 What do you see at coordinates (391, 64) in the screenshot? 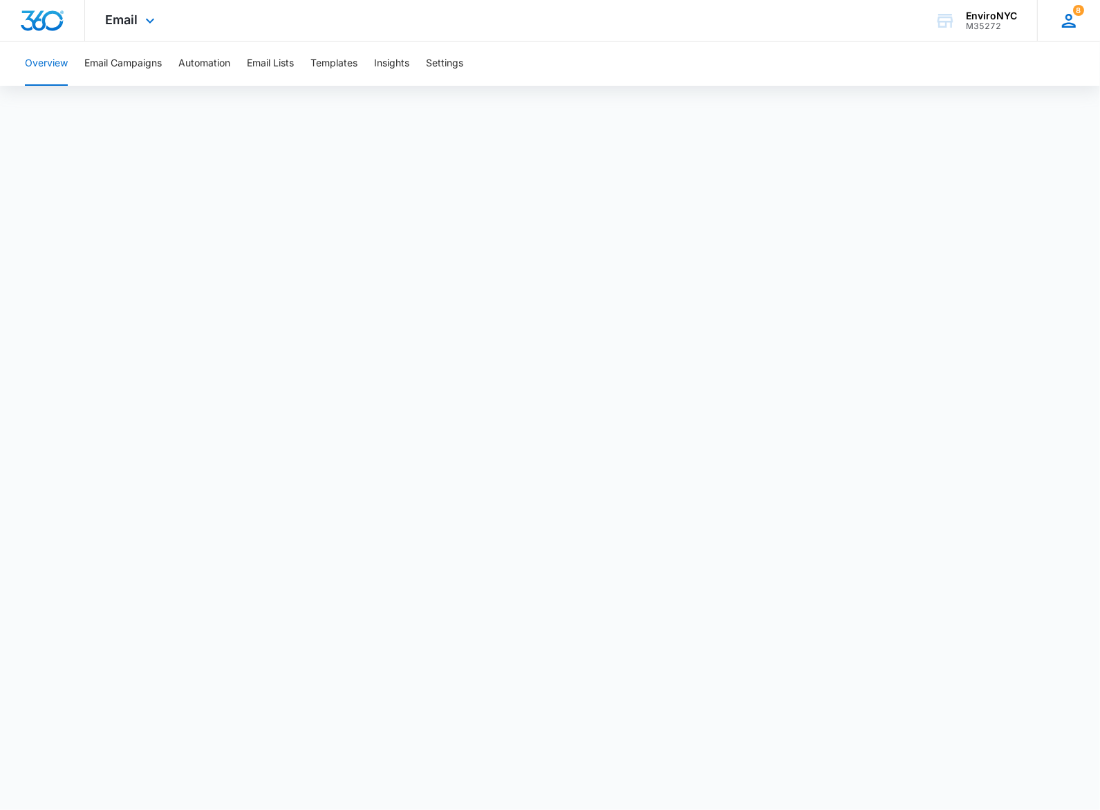
I see `button: Insights` at bounding box center [391, 64].